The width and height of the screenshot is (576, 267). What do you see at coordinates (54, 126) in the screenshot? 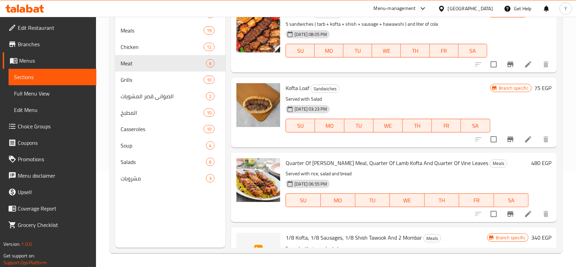
I see `span: Choice Groups` at bounding box center [54, 126].